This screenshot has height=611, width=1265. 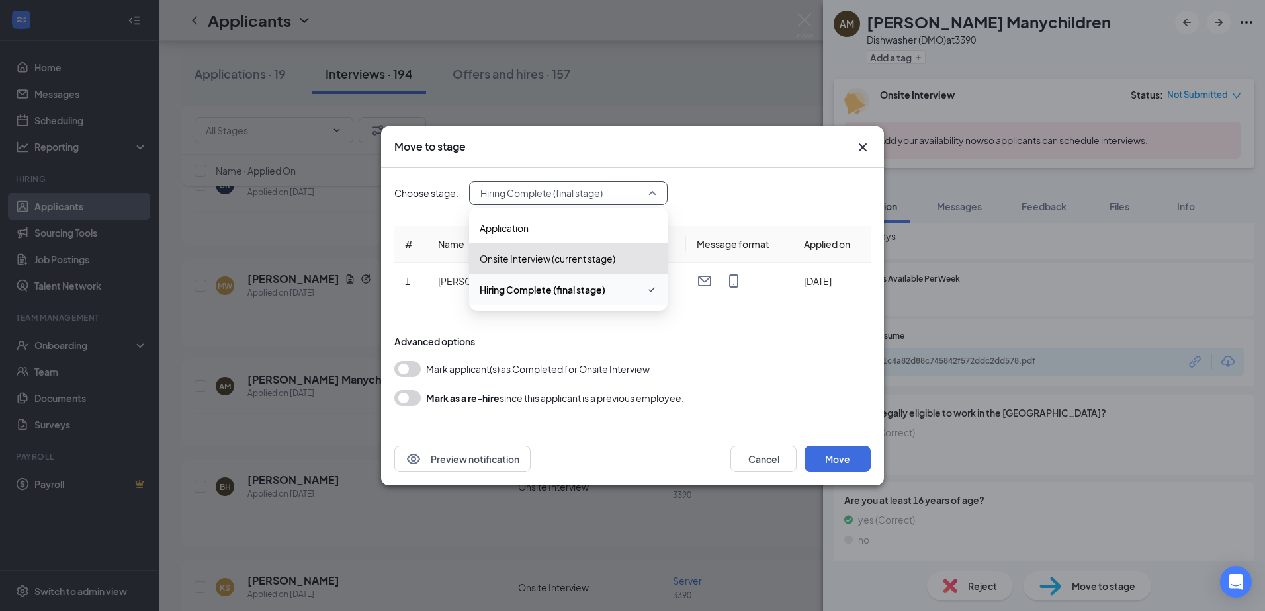 What do you see at coordinates (763, 459) in the screenshot?
I see `button: Cancel` at bounding box center [763, 459].